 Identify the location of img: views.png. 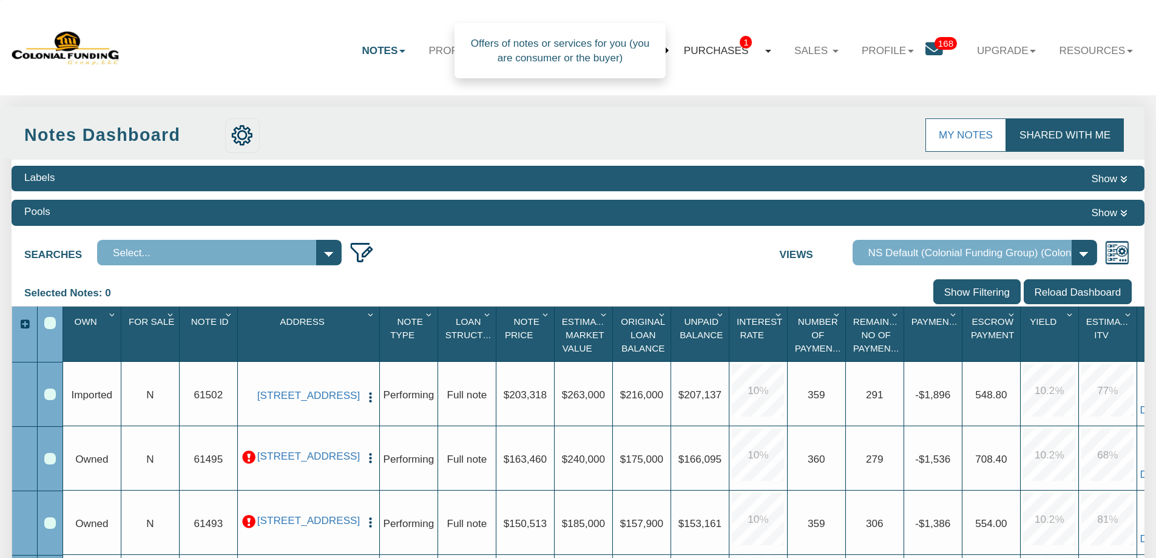
(1117, 252).